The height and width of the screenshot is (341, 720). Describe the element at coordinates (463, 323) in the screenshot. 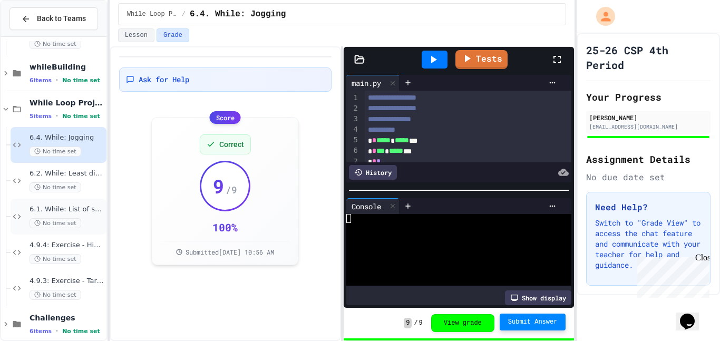

I see `button: View grade` at that location.